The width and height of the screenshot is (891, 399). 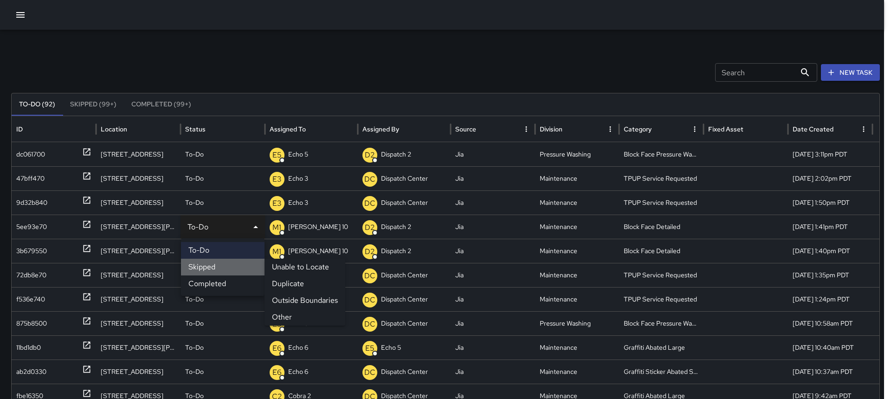 What do you see at coordinates (305, 300) in the screenshot?
I see `li: Outside Boundaries` at bounding box center [305, 300].